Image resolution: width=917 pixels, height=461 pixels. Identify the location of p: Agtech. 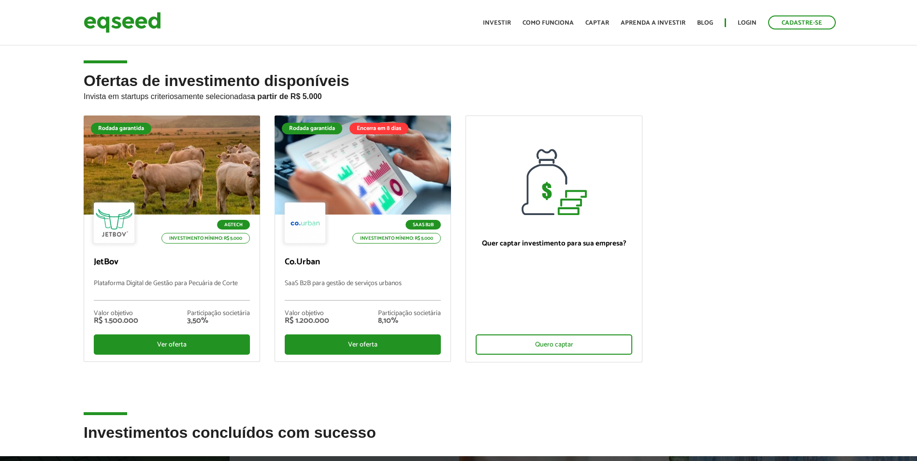
(234, 225).